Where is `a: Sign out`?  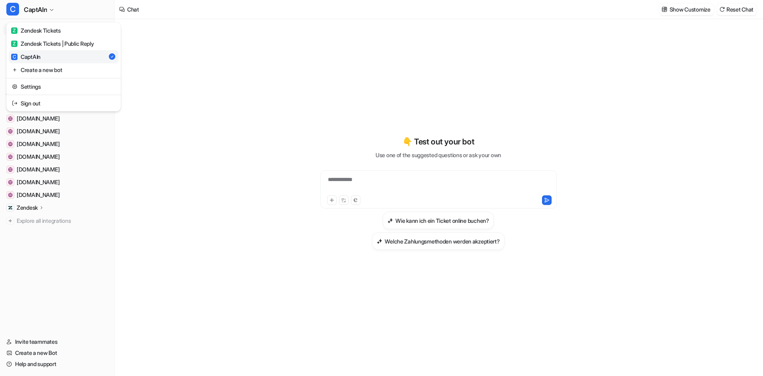 a: Sign out is located at coordinates (64, 103).